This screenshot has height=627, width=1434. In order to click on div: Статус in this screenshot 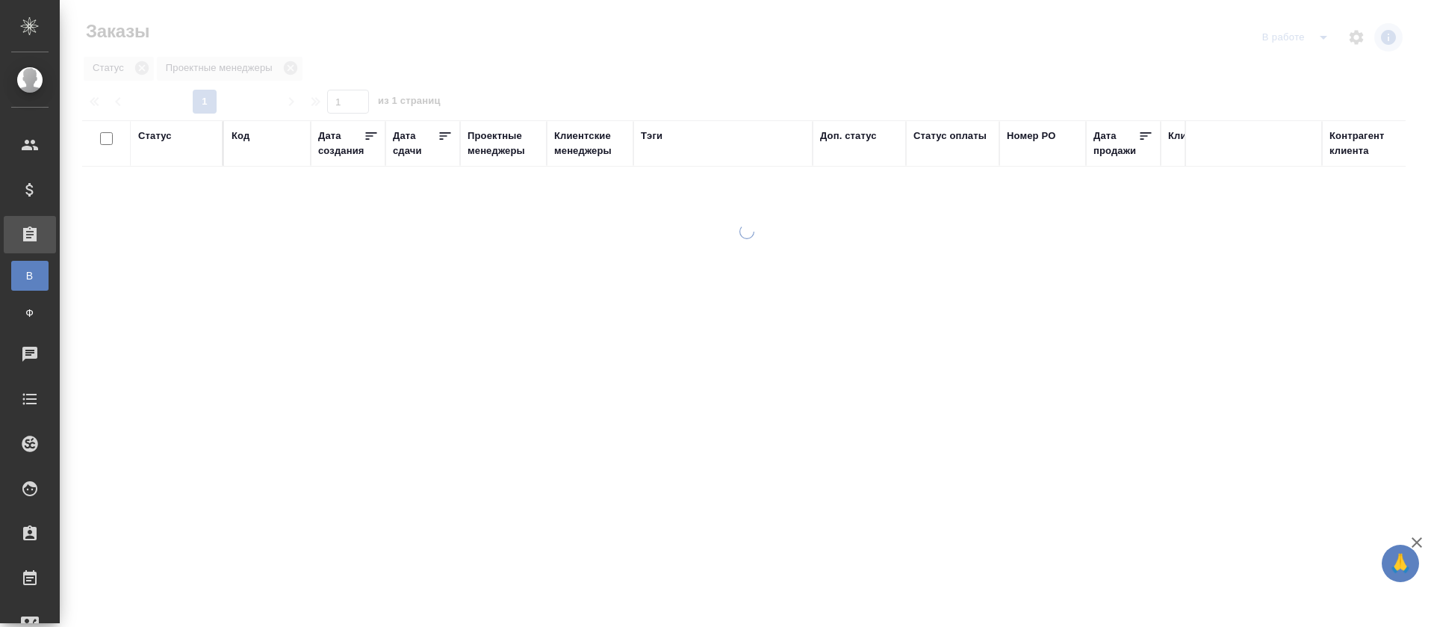, I will do `click(155, 136)`.